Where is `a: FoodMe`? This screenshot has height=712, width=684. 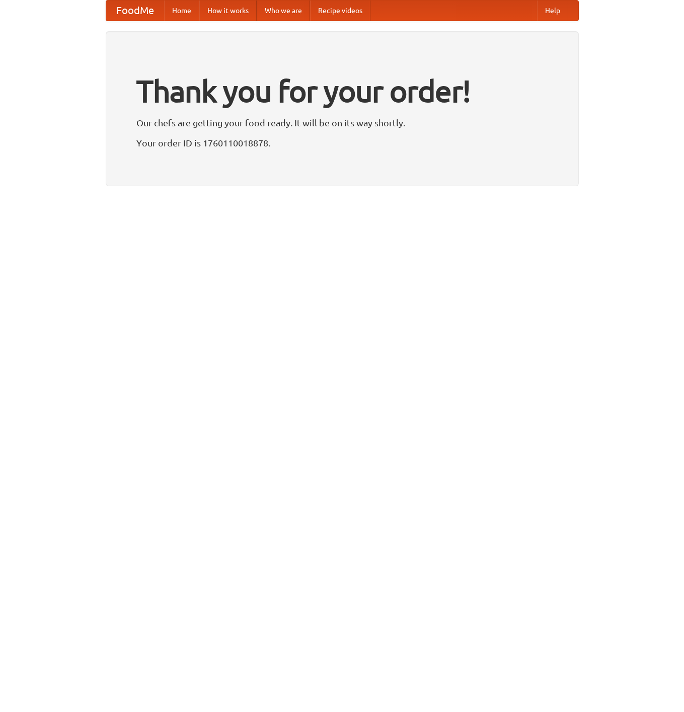 a: FoodMe is located at coordinates (135, 11).